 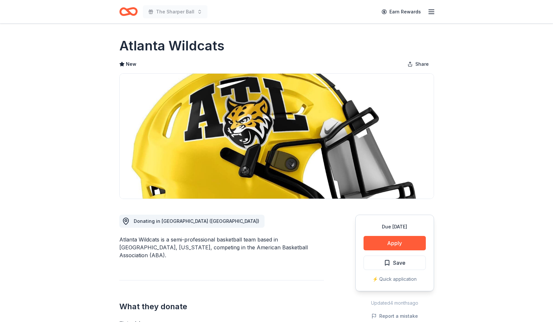 I want to click on a: Home, so click(x=128, y=11).